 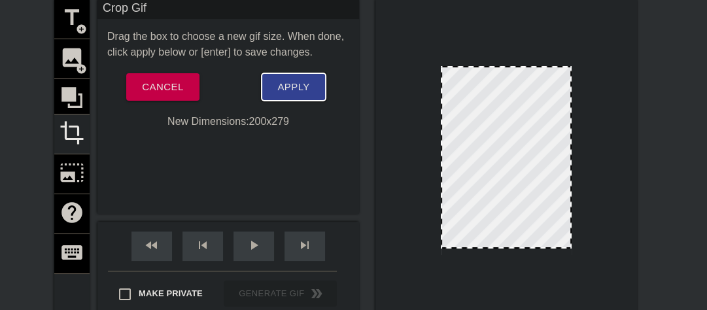 What do you see at coordinates (72, 133) in the screenshot?
I see `span: crop` at bounding box center [72, 133].